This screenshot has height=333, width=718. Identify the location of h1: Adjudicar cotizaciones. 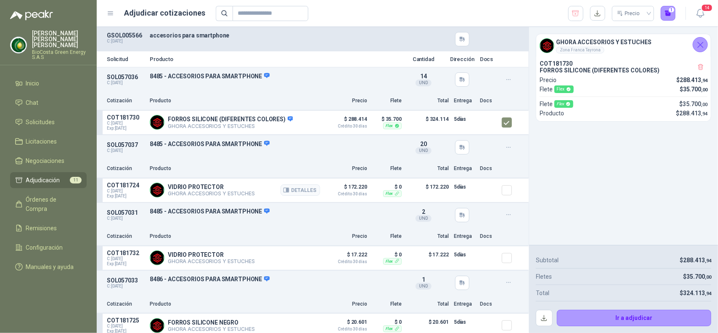
(165, 13).